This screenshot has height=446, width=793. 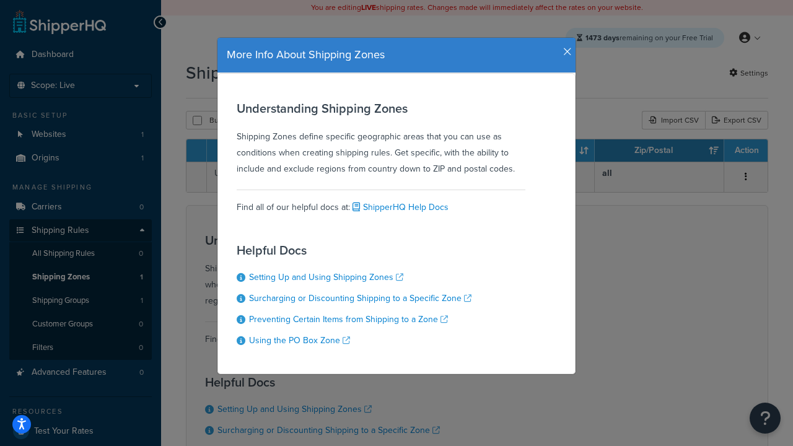 I want to click on a: Preventing Certain Items from Shipping to a Zone, so click(x=348, y=319).